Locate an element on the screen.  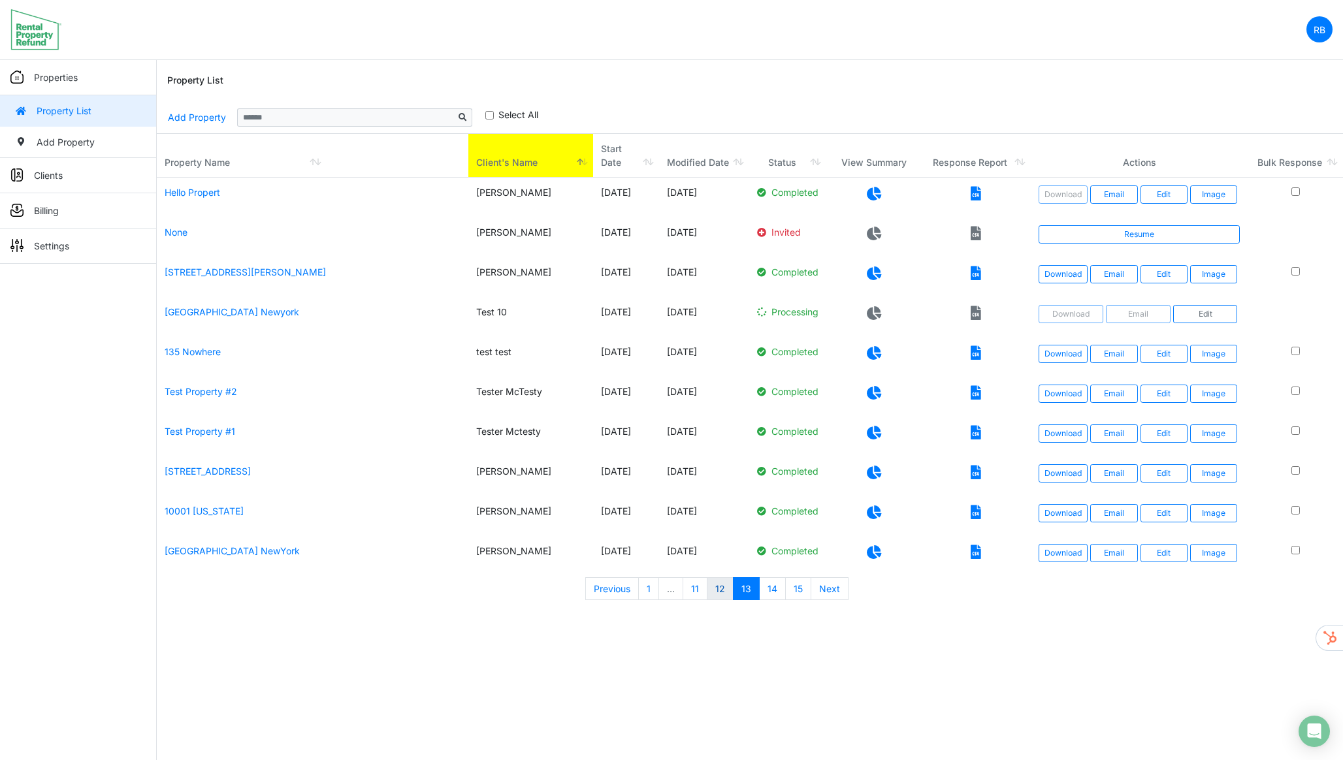
a: 1 is located at coordinates (649, 589).